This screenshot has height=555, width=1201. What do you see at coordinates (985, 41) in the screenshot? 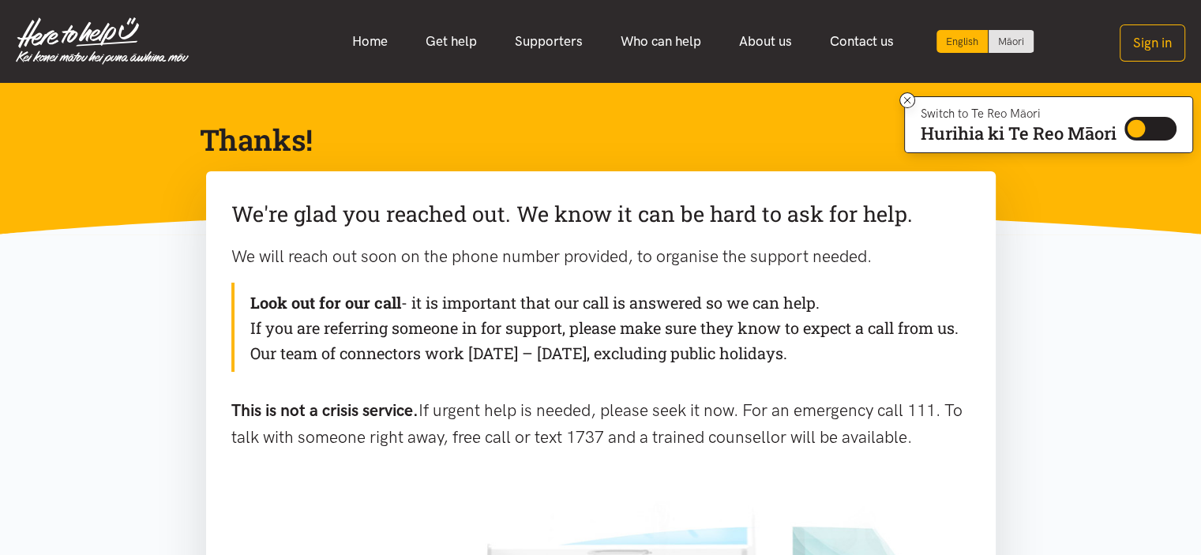
I see `div: Language toggle` at bounding box center [985, 41].